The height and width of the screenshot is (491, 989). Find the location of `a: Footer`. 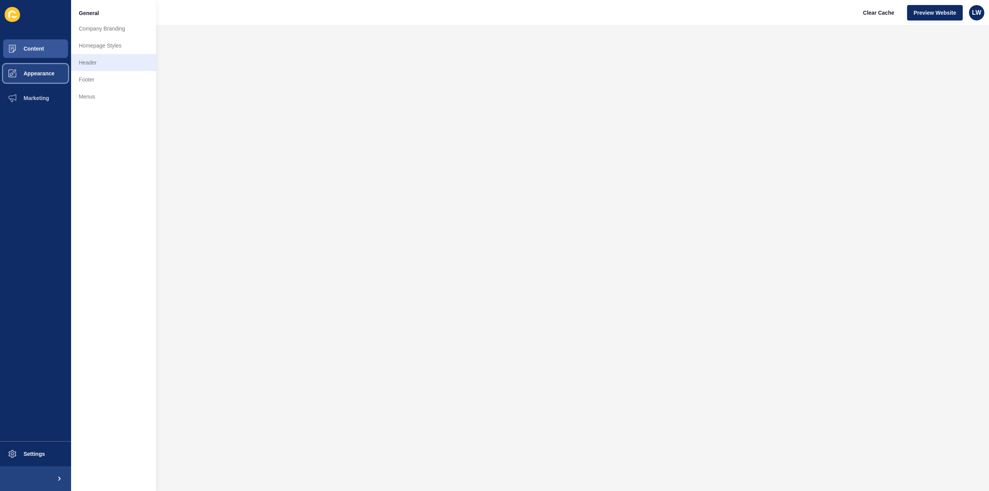

a: Footer is located at coordinates (114, 80).